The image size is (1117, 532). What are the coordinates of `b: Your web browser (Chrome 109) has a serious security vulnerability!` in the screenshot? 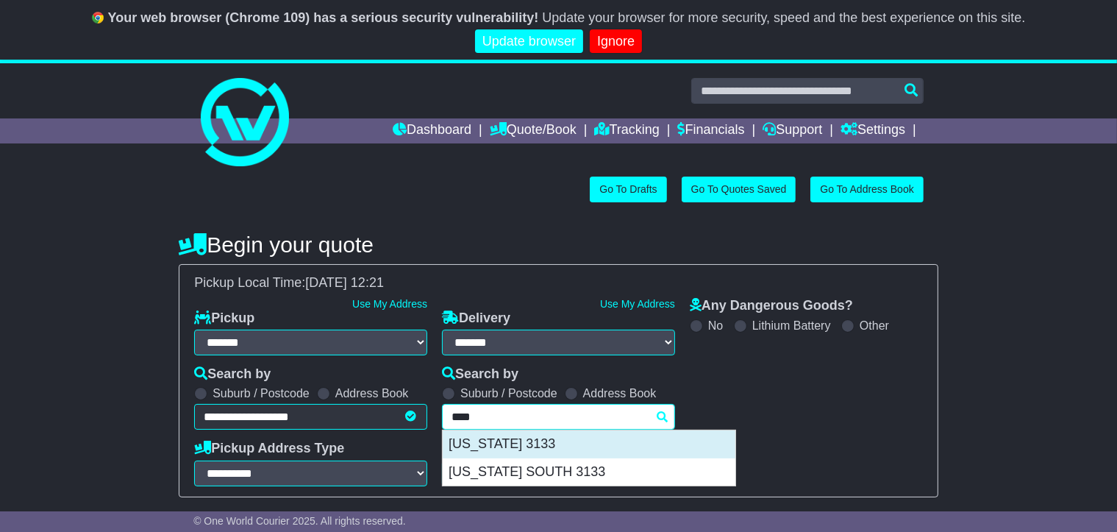 It's located at (324, 18).